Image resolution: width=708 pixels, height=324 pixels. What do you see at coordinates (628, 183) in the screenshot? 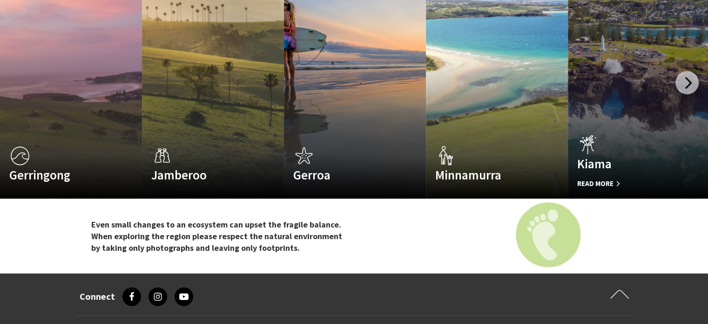
I see `span: Read More` at bounding box center [628, 183].